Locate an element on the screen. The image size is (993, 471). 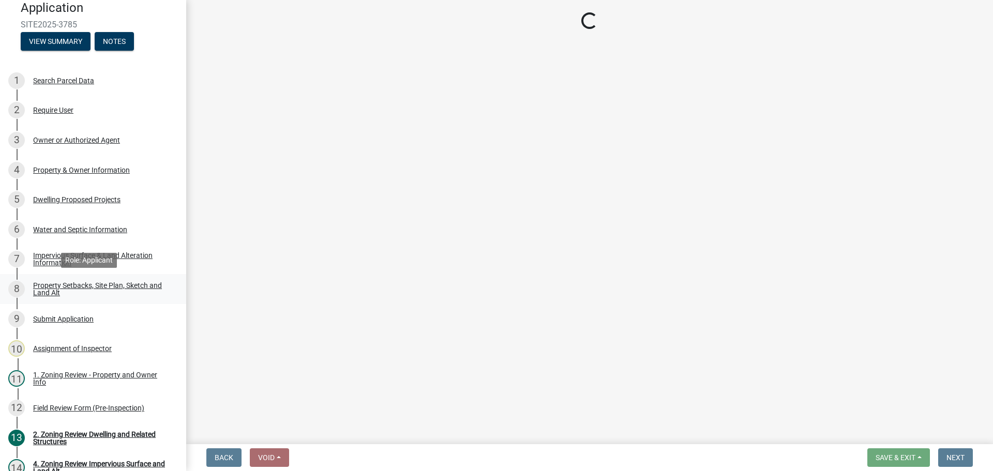
div: Submit Application is located at coordinates (63, 319).